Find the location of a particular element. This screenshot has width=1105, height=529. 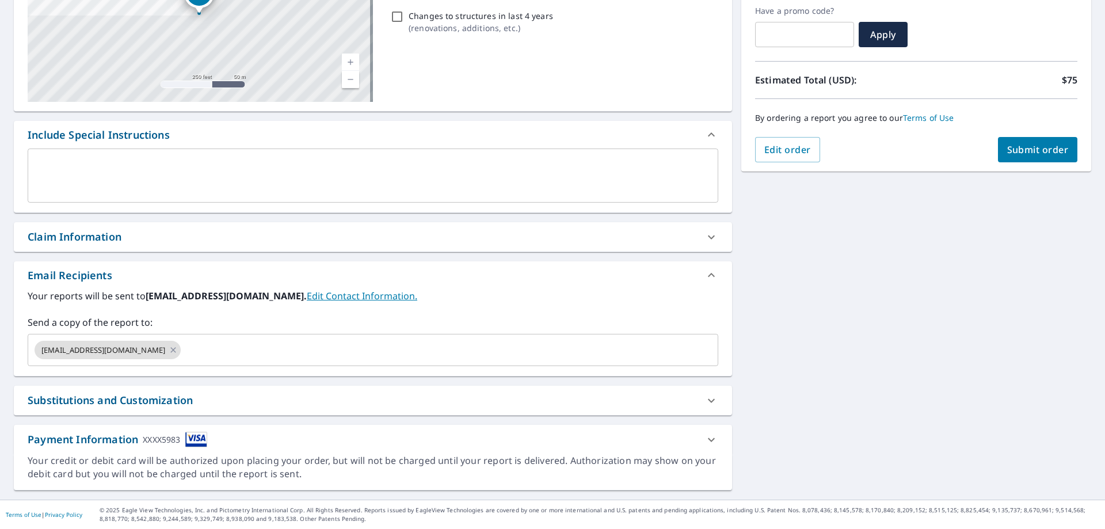

button: Submit order is located at coordinates (1037, 150).